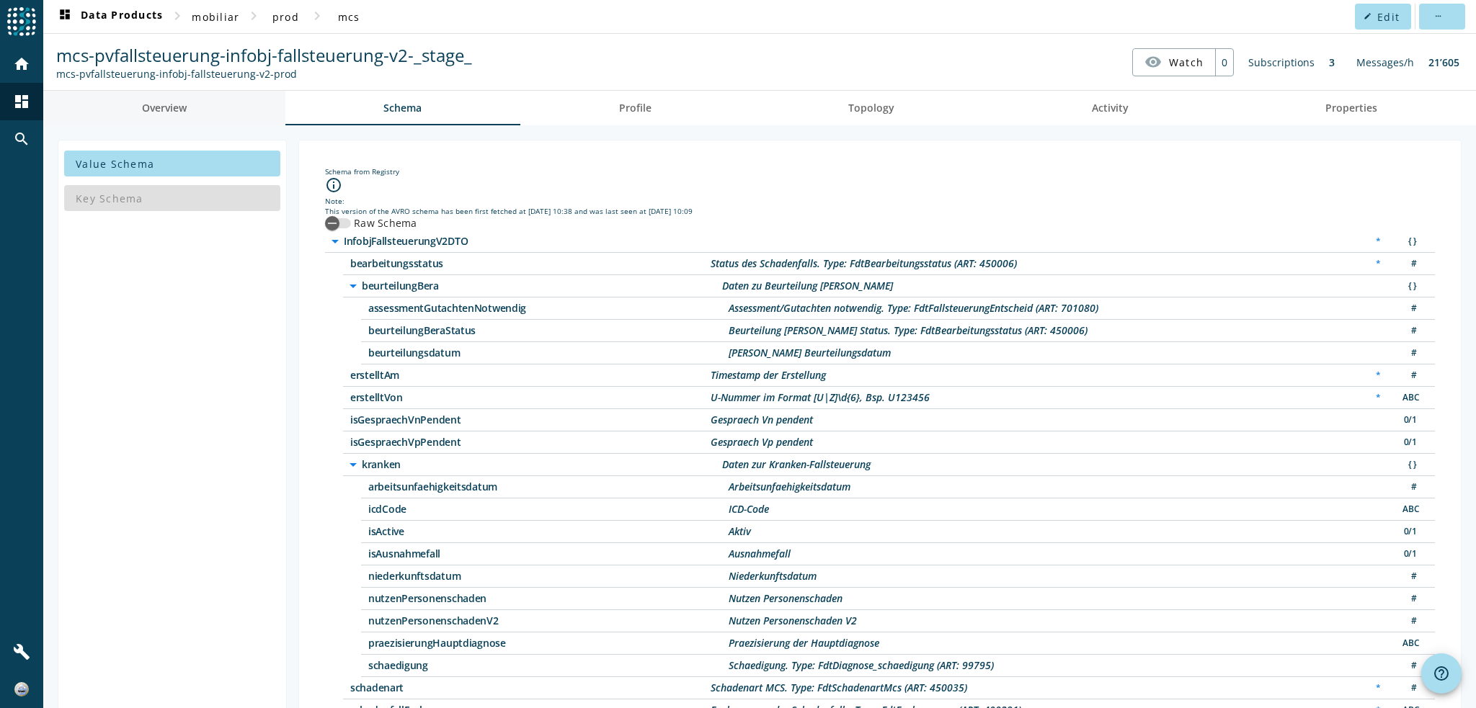 This screenshot has height=708, width=1476. What do you see at coordinates (548, 643) in the screenshot?
I see `span: /kranken/praezisierungHauptdiagnose` at bounding box center [548, 643].